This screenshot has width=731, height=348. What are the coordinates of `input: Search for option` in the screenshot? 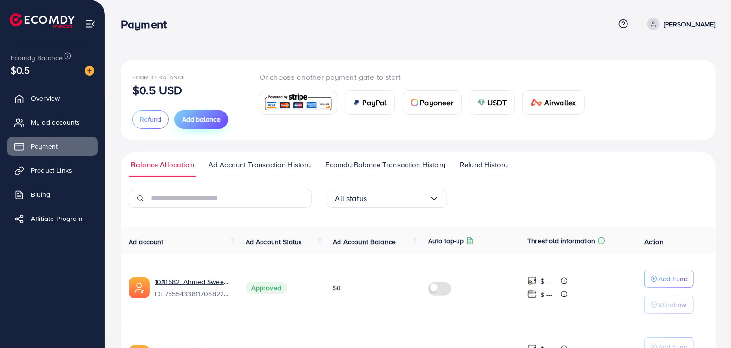 It's located at (398, 199).